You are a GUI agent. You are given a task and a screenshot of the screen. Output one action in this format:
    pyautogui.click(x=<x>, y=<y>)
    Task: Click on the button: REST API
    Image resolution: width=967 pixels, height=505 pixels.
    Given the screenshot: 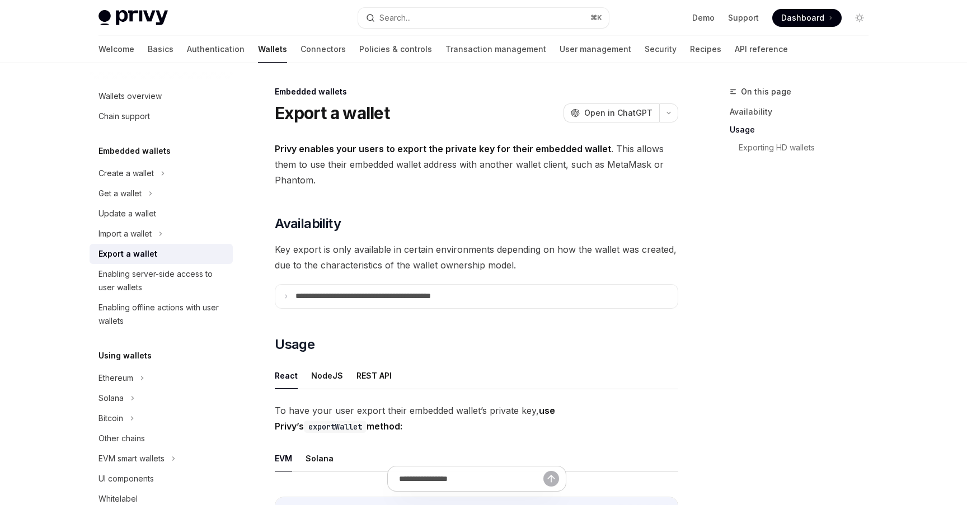 What is the action you would take?
    pyautogui.click(x=374, y=375)
    